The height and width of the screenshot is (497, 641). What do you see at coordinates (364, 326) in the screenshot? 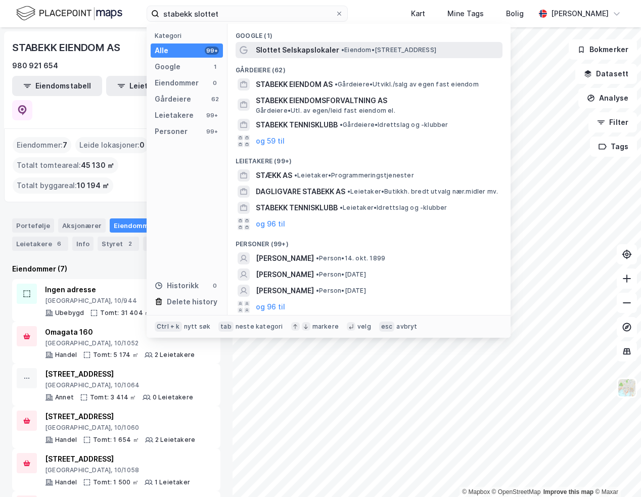
I see `div: velg` at bounding box center [364, 326].